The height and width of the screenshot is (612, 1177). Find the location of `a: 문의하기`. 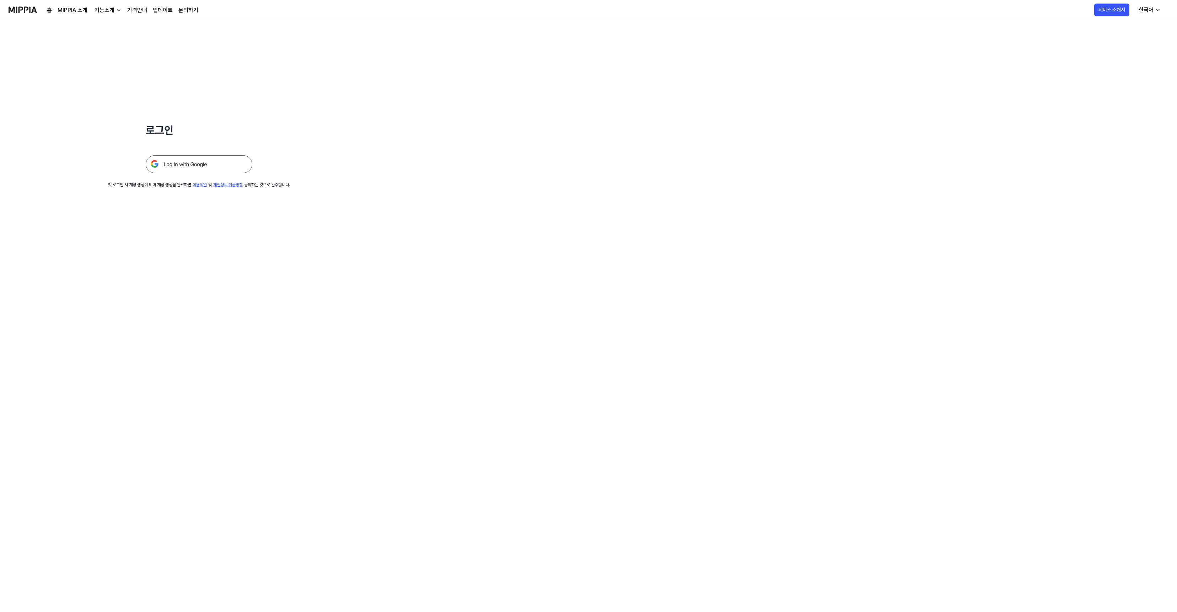

a: 문의하기 is located at coordinates (188, 10).